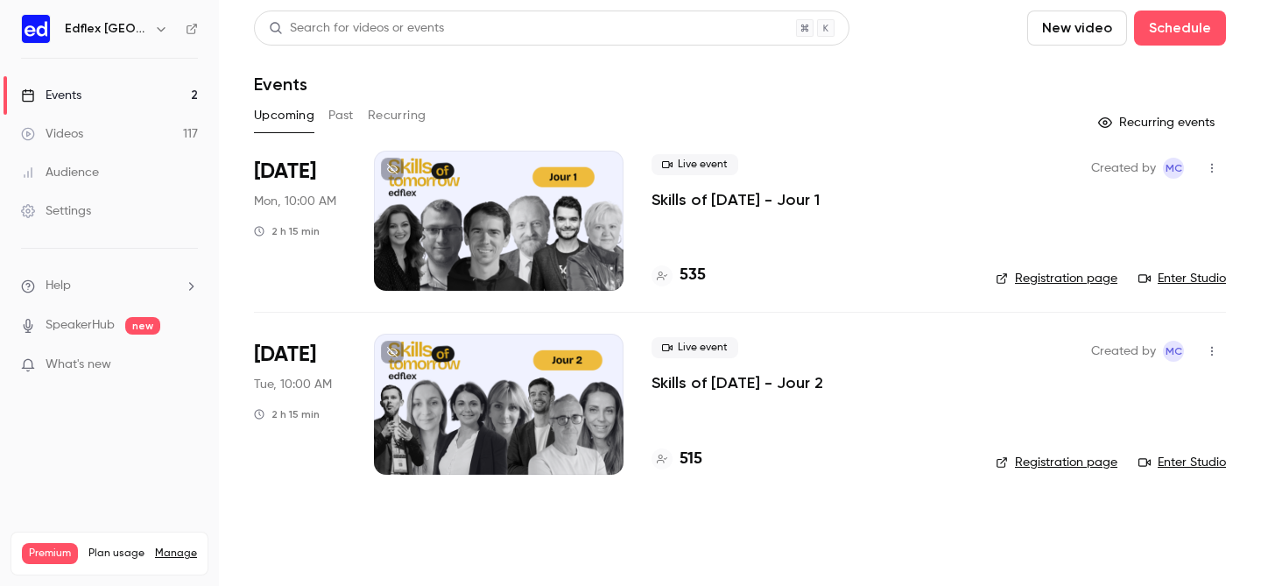 This screenshot has height=586, width=1261. Describe the element at coordinates (78, 364) in the screenshot. I see `span: What's new` at that location.